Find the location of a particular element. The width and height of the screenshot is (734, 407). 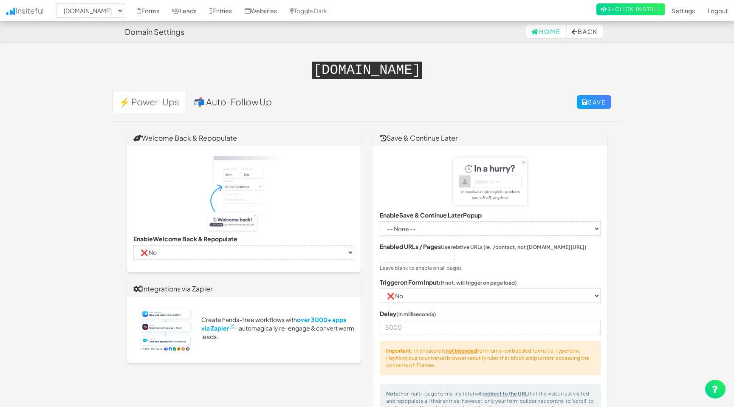

h4: Domain Settings is located at coordinates (155, 32).